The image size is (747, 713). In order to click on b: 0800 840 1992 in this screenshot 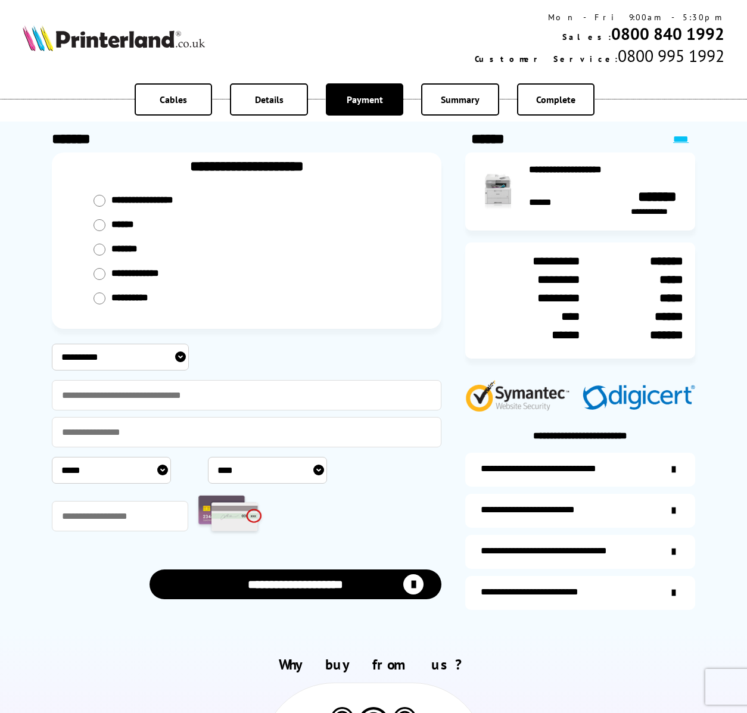, I will do `click(668, 33)`.